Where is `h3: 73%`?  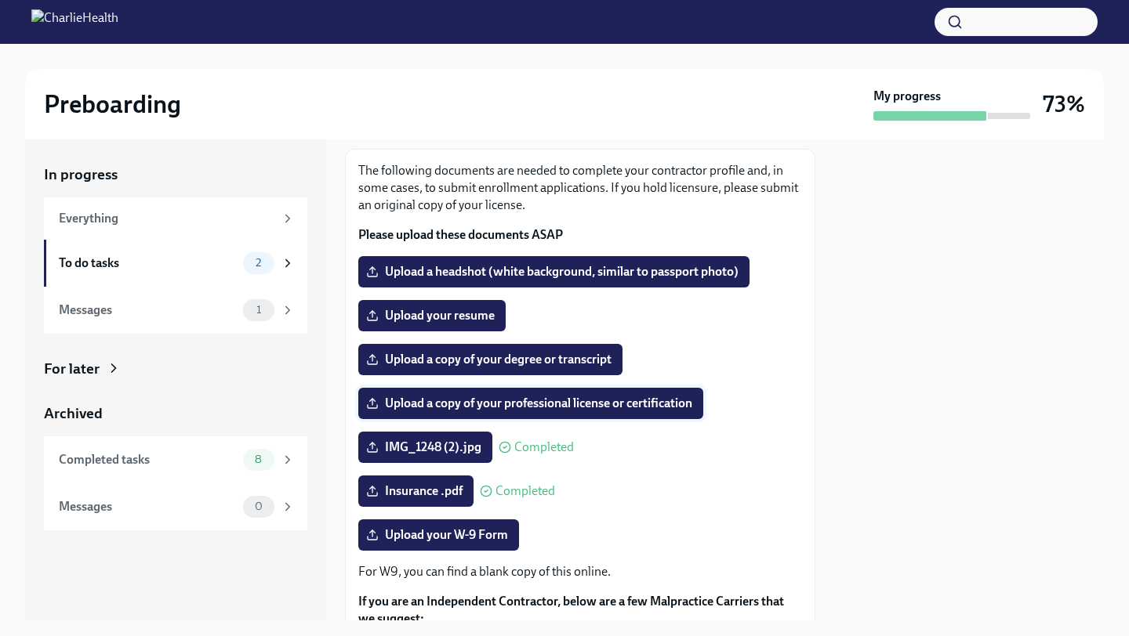 h3: 73% is located at coordinates (1064, 104).